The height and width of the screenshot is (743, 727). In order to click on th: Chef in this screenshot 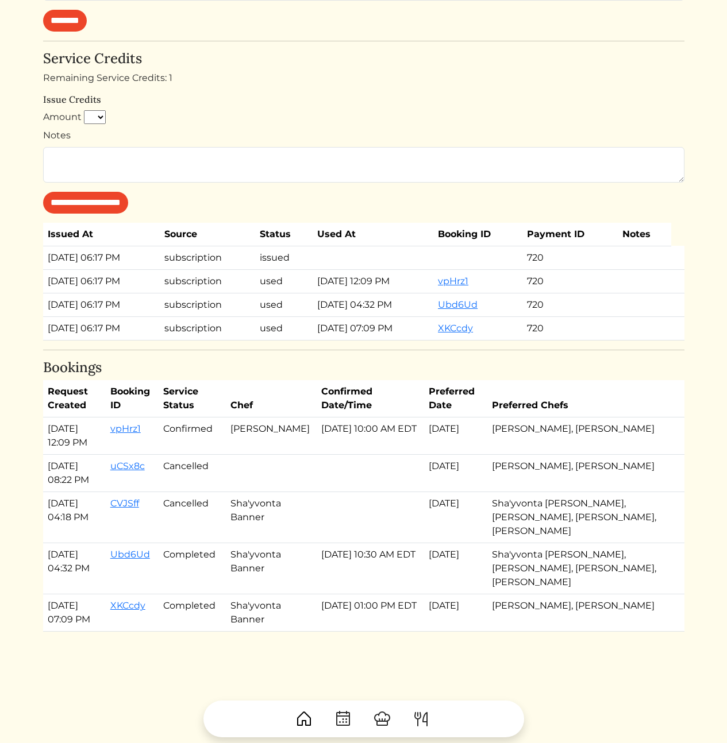, I will do `click(271, 399)`.